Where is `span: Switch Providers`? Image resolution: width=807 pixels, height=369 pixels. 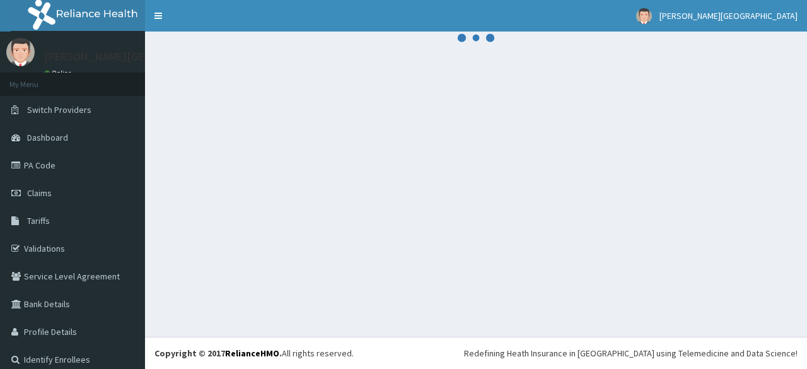 span: Switch Providers is located at coordinates (59, 110).